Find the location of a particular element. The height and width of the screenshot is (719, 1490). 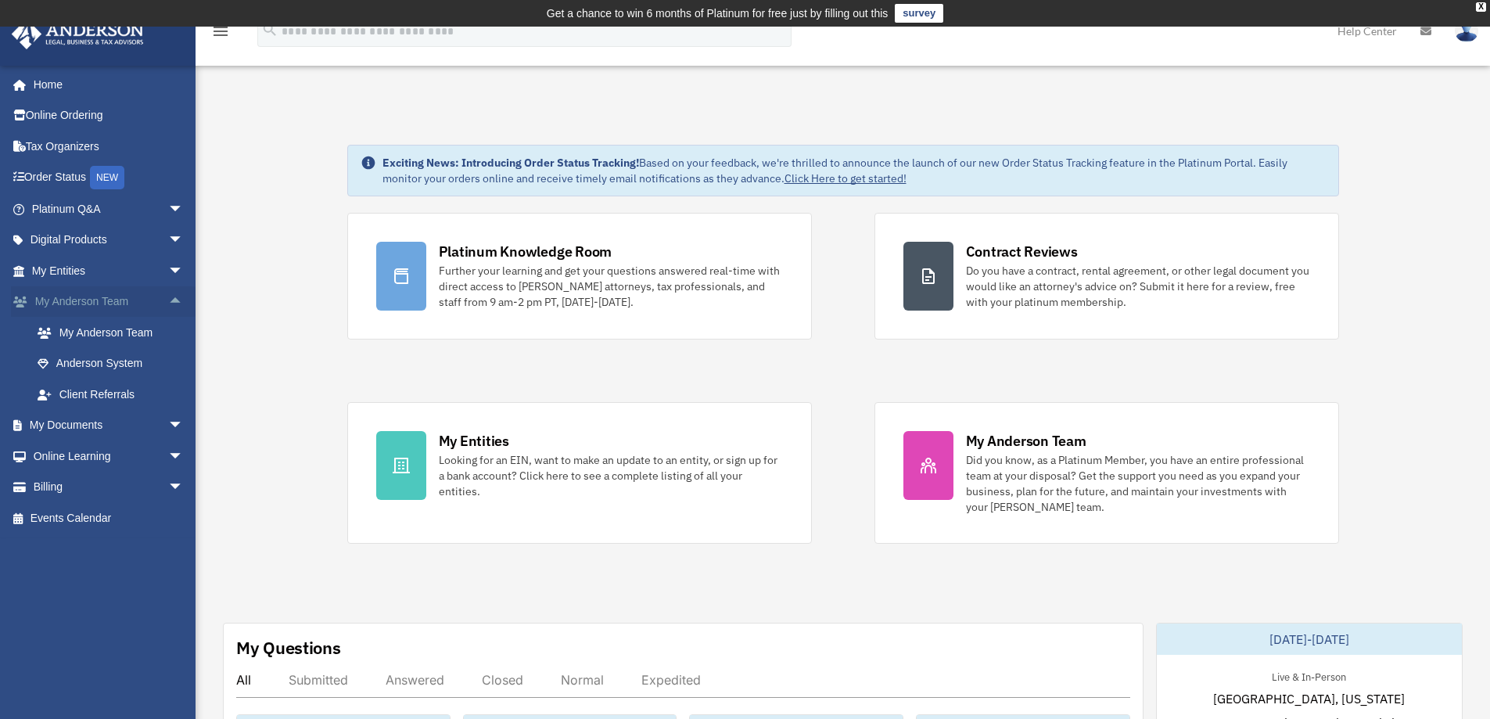

i: menu is located at coordinates (221, 31).